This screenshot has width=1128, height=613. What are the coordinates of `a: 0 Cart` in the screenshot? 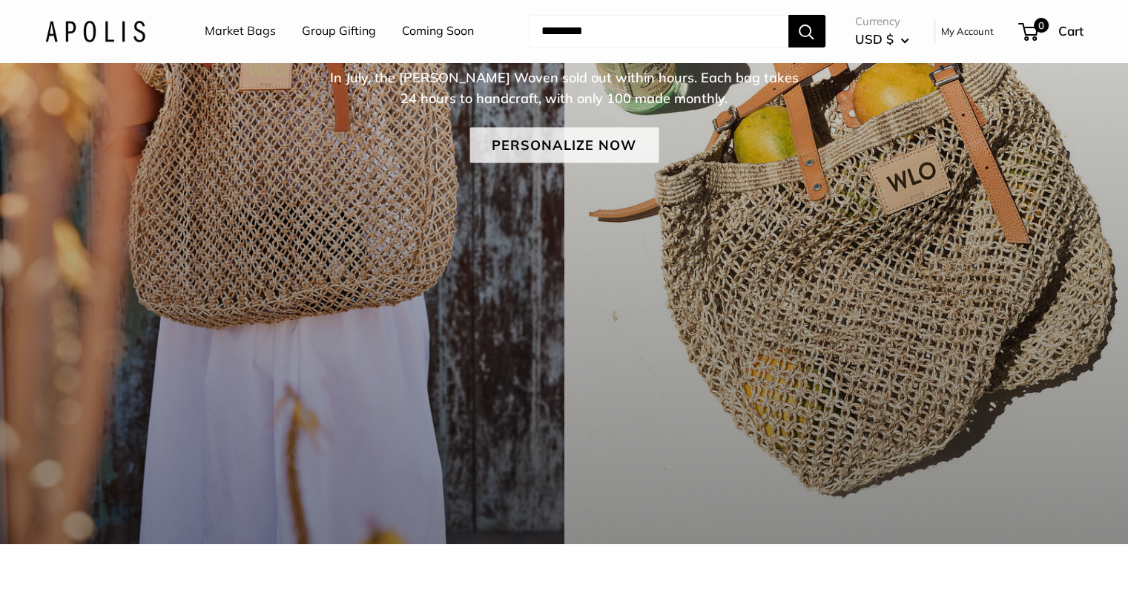 It's located at (1052, 31).